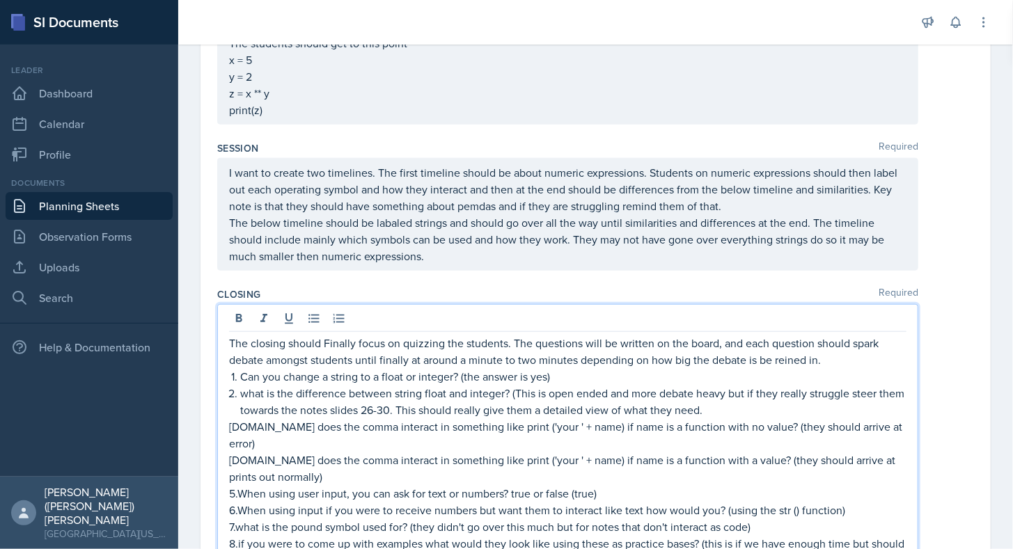 The width and height of the screenshot is (1013, 549). Describe the element at coordinates (567, 110) in the screenshot. I see `p: print(z)` at that location.